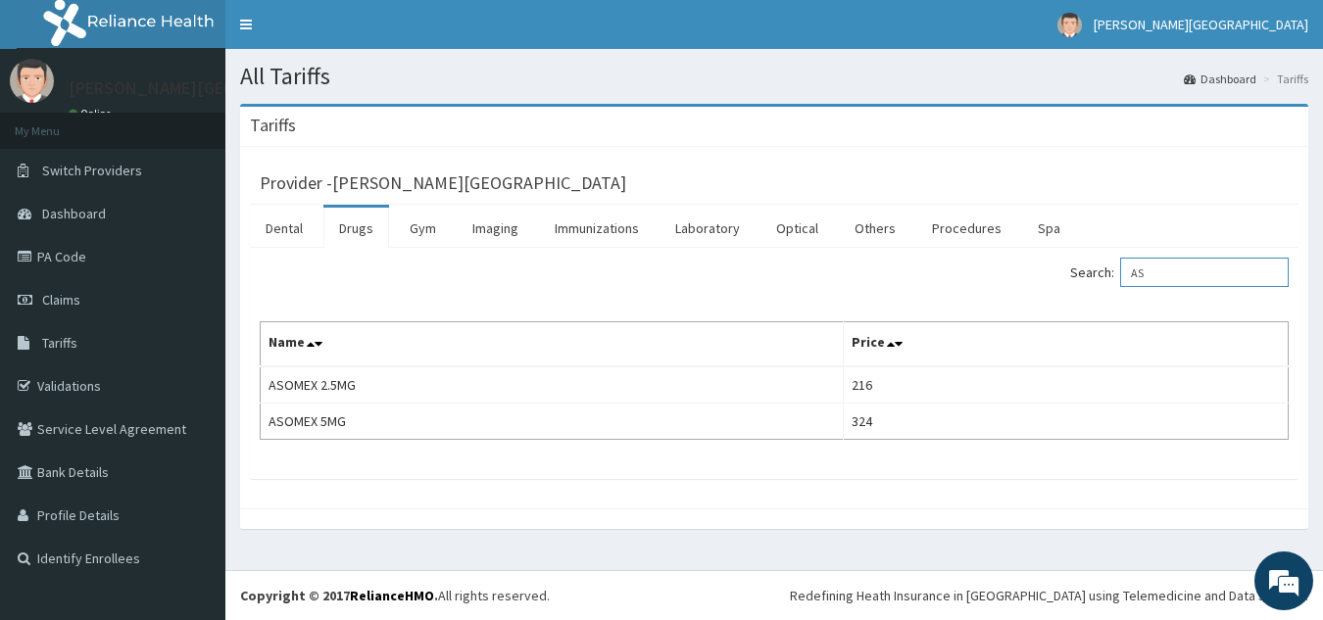 The height and width of the screenshot is (620, 1323). Describe the element at coordinates (495, 228) in the screenshot. I see `a: Imaging` at that location.